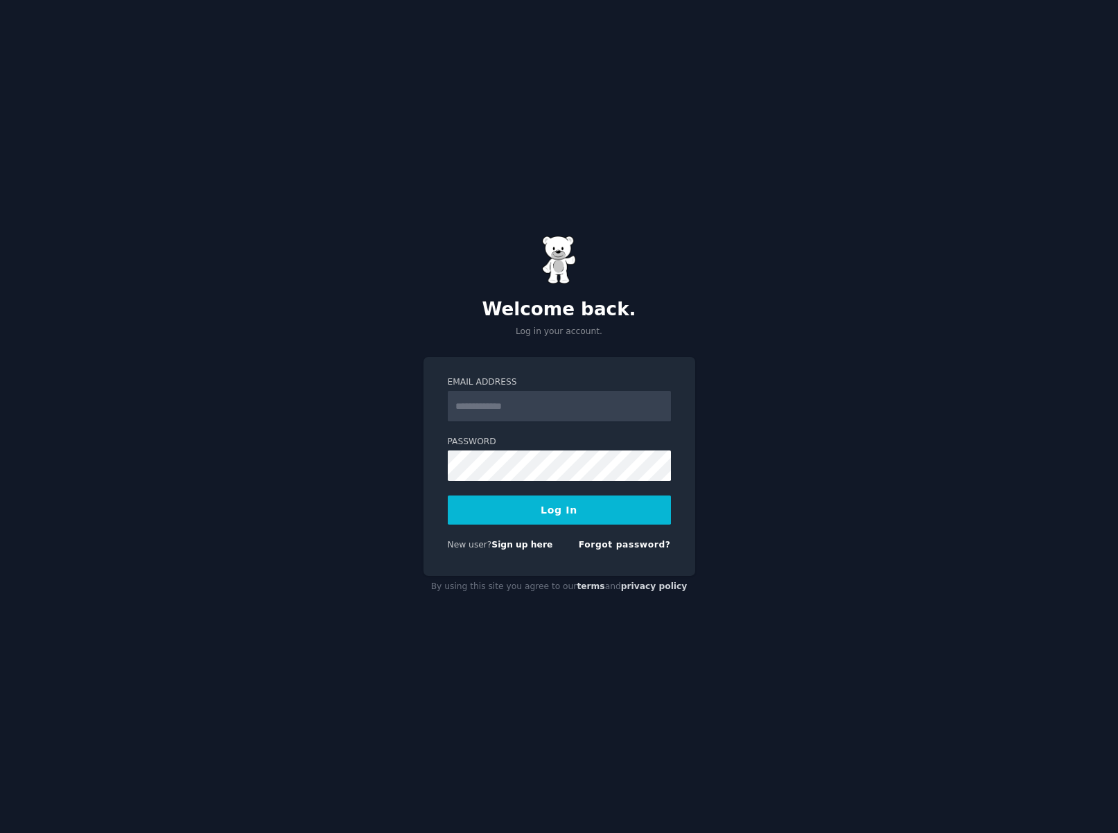 Image resolution: width=1118 pixels, height=833 pixels. I want to click on div: By using this site you agree to our and, so click(559, 587).